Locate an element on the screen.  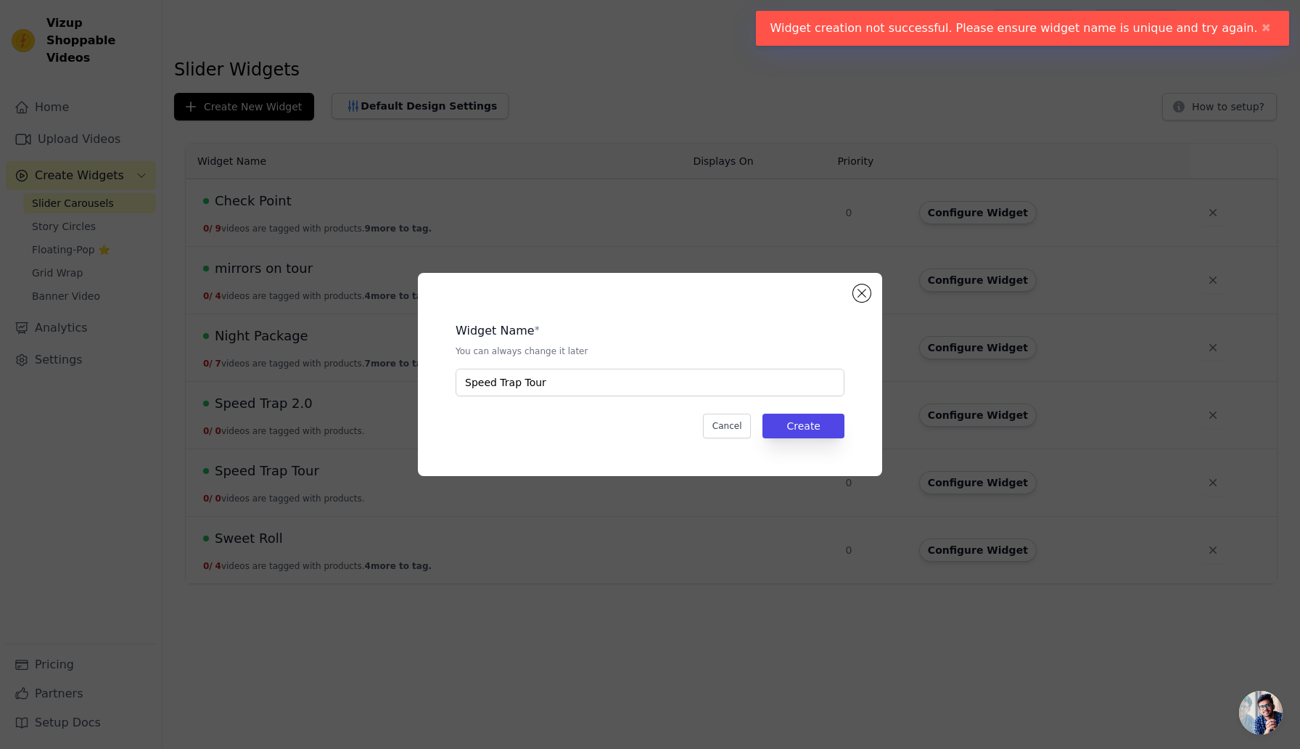
button: Close is located at coordinates (1266, 28).